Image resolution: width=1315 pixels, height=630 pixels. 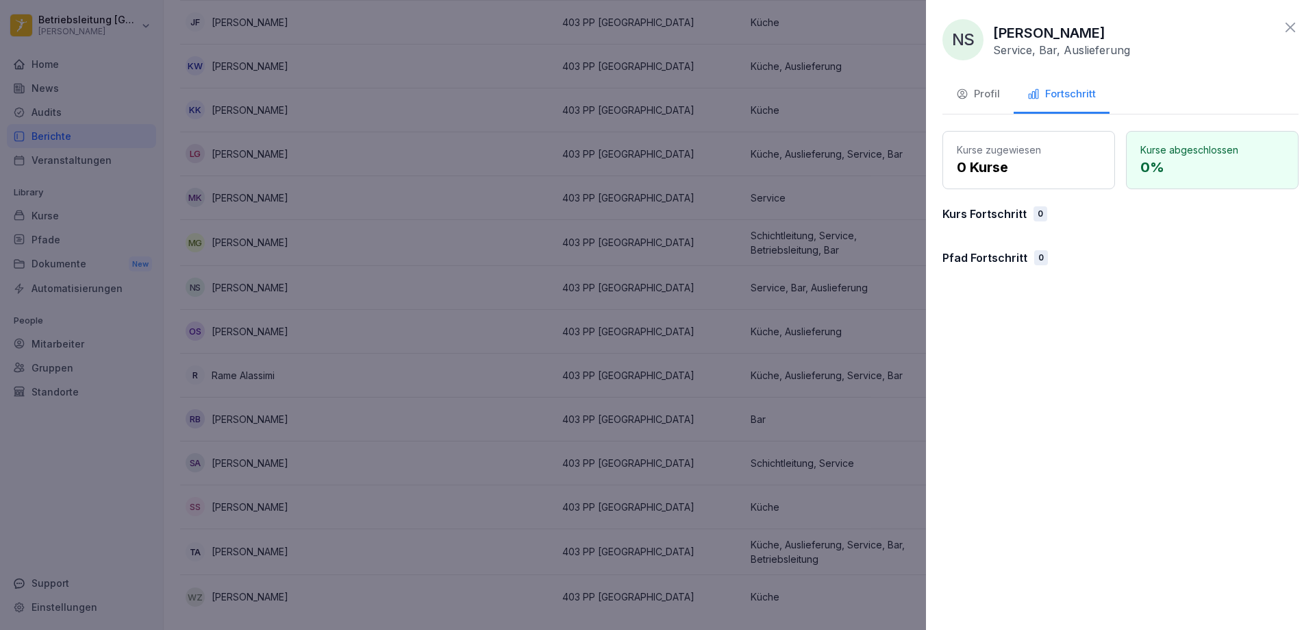 I want to click on p: Service, Bar, Auslieferung, so click(x=1062, y=50).